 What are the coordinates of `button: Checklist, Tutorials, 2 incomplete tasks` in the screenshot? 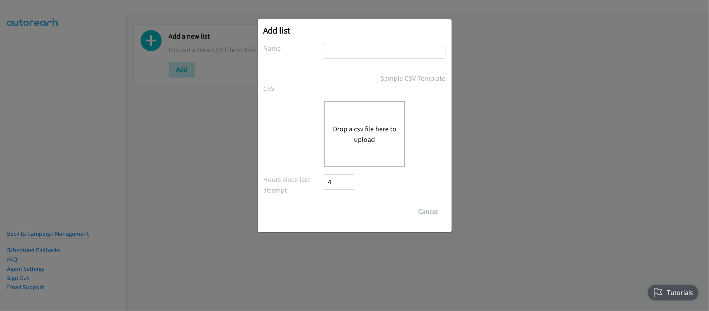 It's located at (30, 16).